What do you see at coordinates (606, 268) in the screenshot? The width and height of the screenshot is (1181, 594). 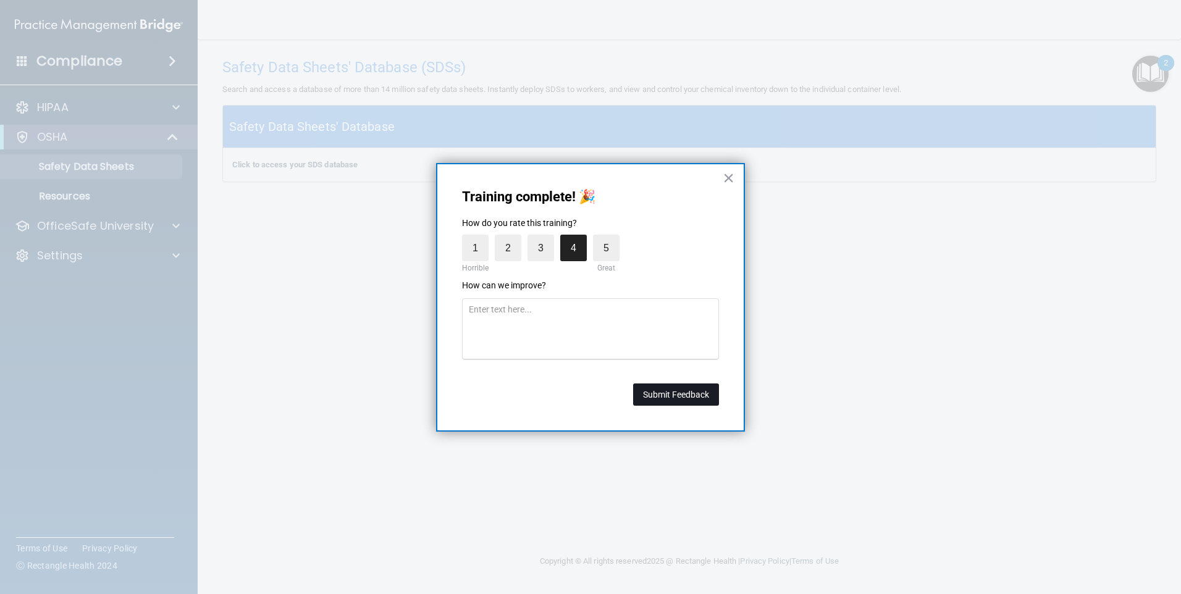 I see `div: Great` at bounding box center [606, 268].